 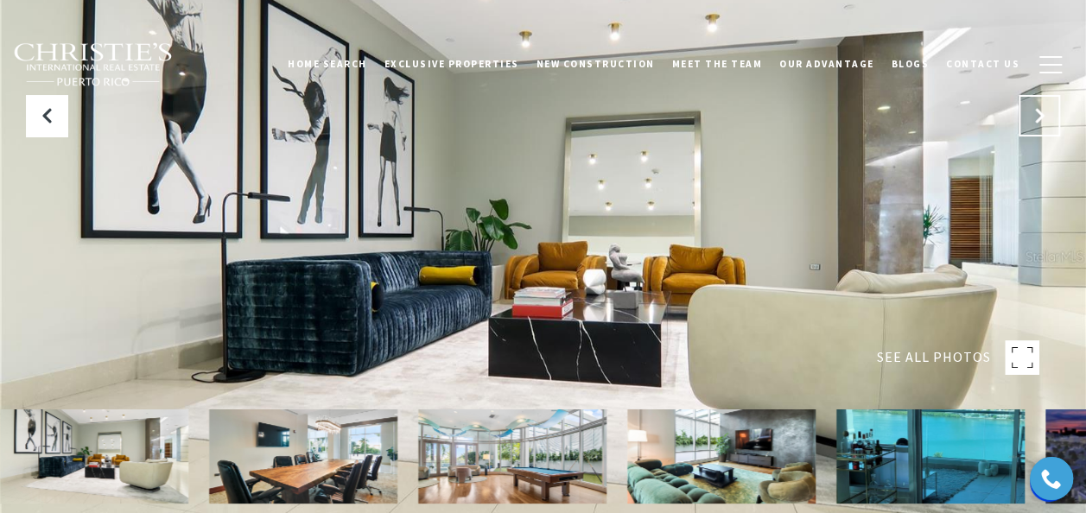 I want to click on button: Next Slide, so click(x=1040, y=116).